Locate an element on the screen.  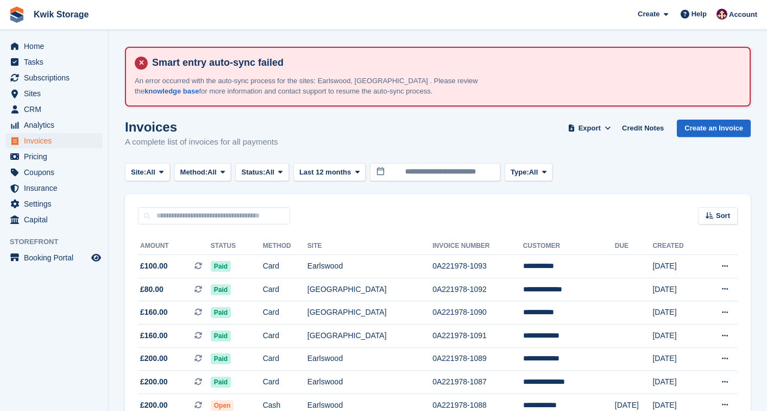
td: 0A221978-1090 is located at coordinates (477, 312).